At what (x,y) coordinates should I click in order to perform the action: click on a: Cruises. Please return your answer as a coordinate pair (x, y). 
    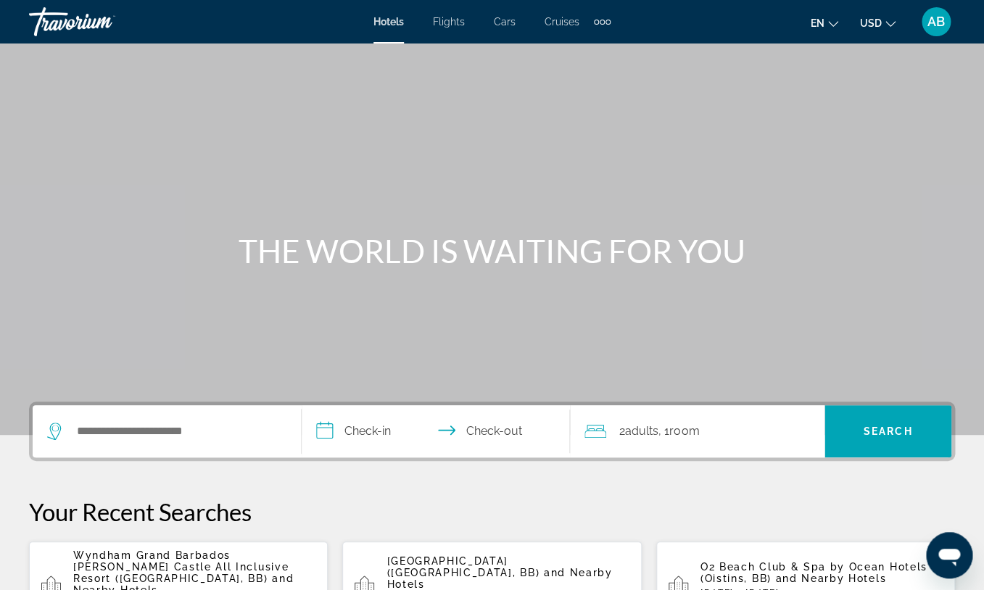
    Looking at the image, I should click on (562, 22).